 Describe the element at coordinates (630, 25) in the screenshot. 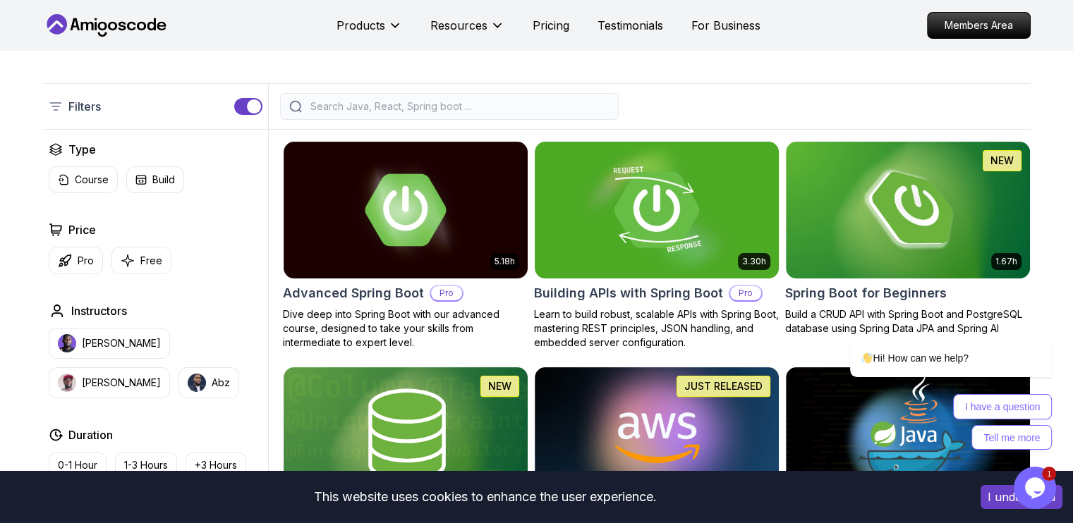

I see `a: Testimonials` at that location.